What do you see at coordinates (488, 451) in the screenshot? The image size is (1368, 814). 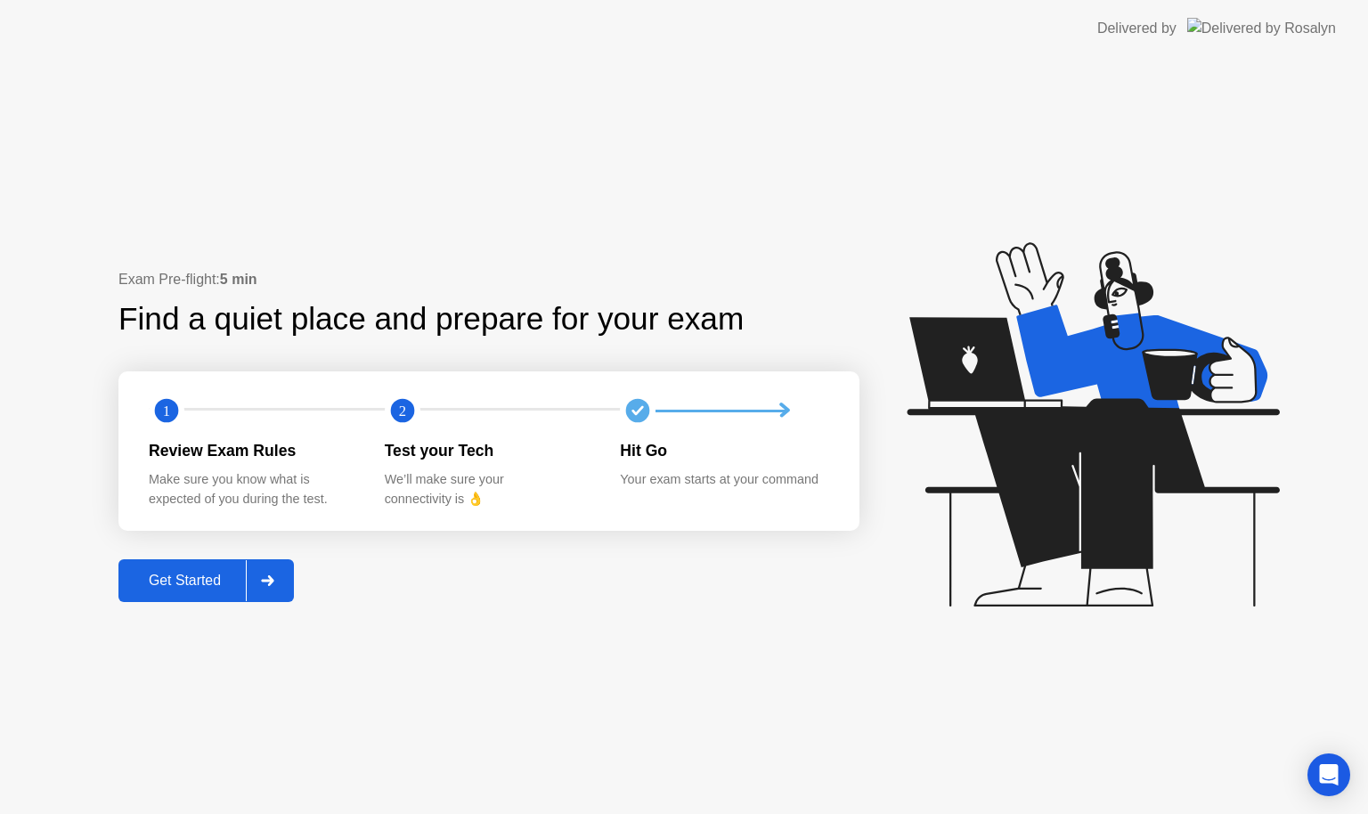 I see `div: Test your Tech` at bounding box center [488, 451].